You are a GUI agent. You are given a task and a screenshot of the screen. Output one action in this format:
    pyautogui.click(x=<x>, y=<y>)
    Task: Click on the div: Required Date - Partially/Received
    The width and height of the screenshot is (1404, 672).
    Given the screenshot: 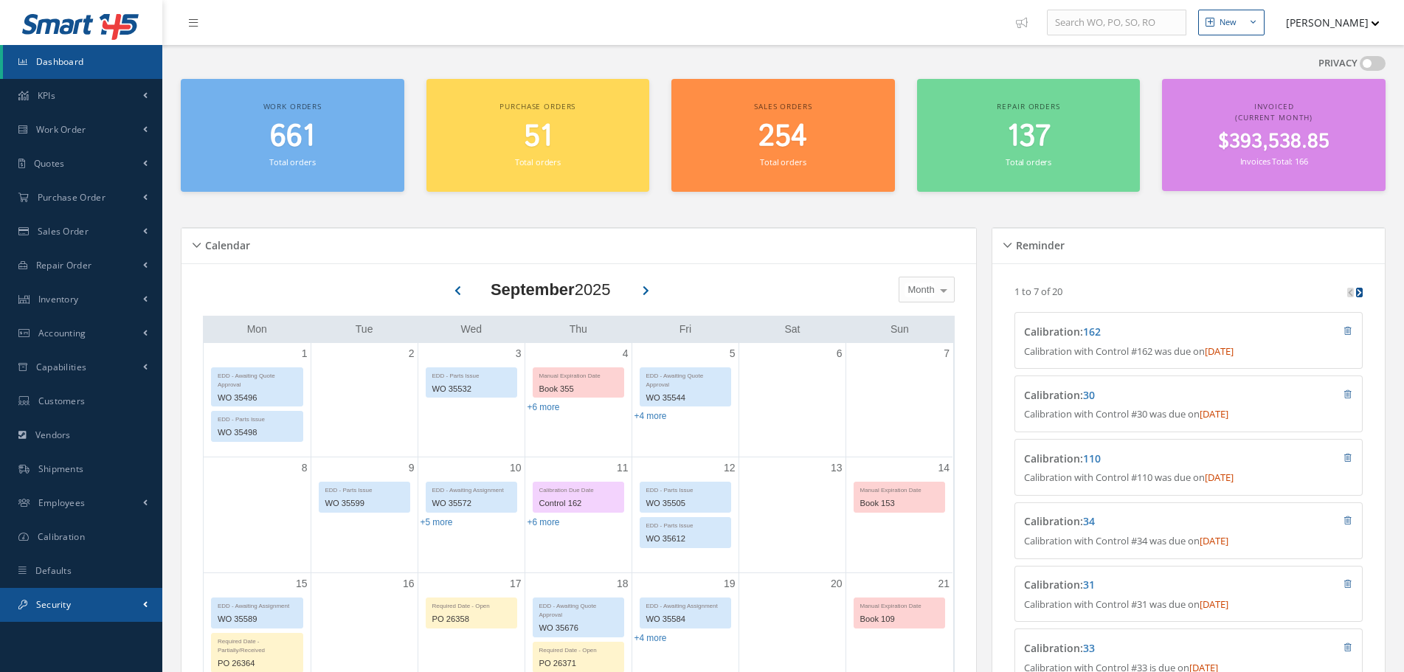 What is the action you would take?
    pyautogui.click(x=257, y=644)
    